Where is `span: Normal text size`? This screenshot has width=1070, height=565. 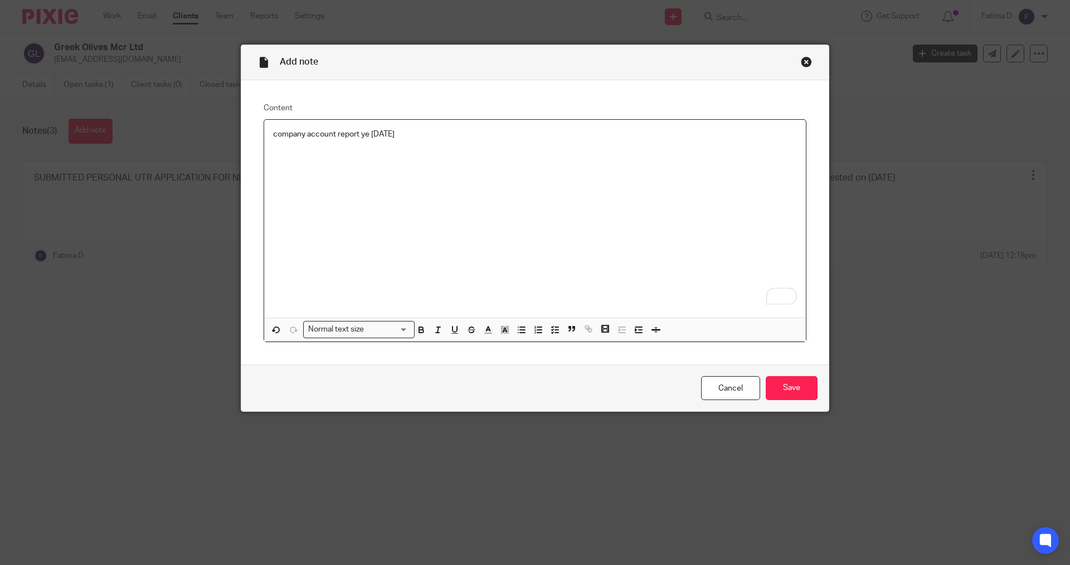 span: Normal text size is located at coordinates (336, 329).